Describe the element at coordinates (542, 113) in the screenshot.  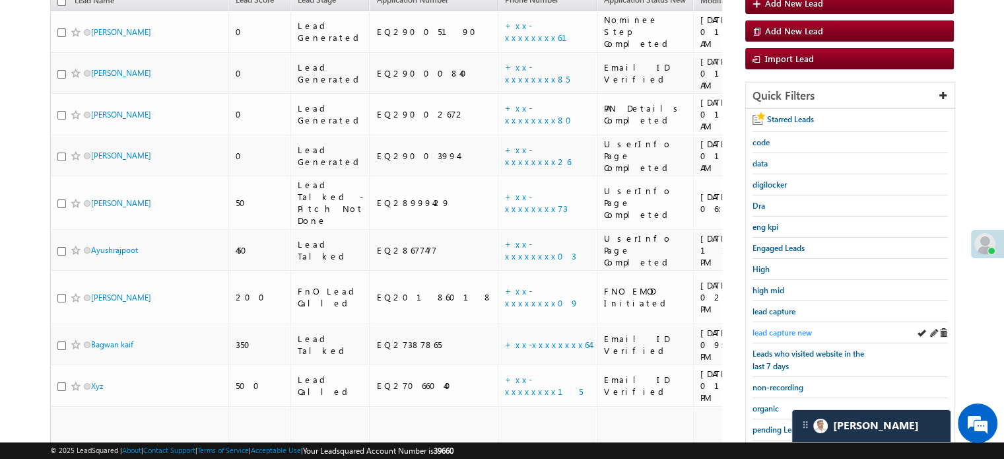
I see `a: +xx-xxxxxxxx80` at that location.